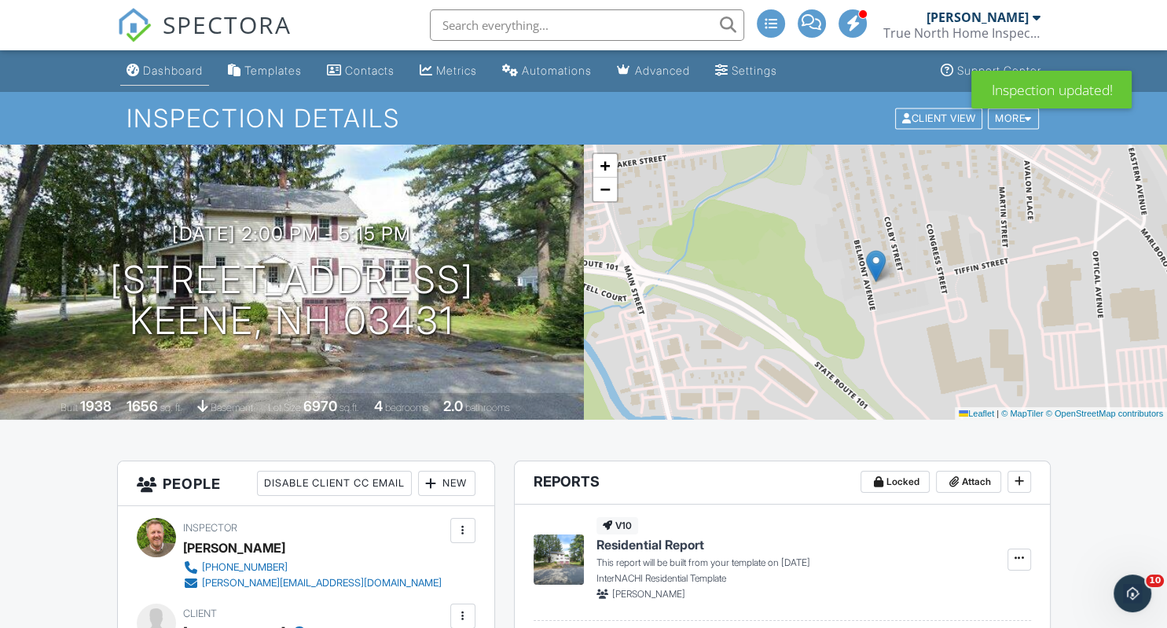 The image size is (1167, 628). What do you see at coordinates (557, 70) in the screenshot?
I see `div: Automations` at bounding box center [557, 70].